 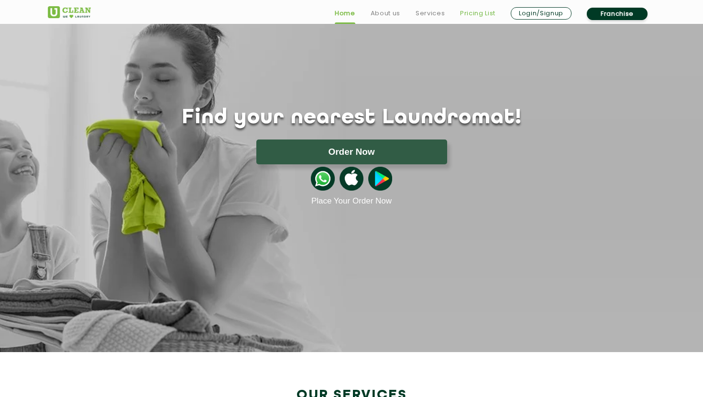 What do you see at coordinates (351, 152) in the screenshot?
I see `button: Order Now` at bounding box center [351, 152].